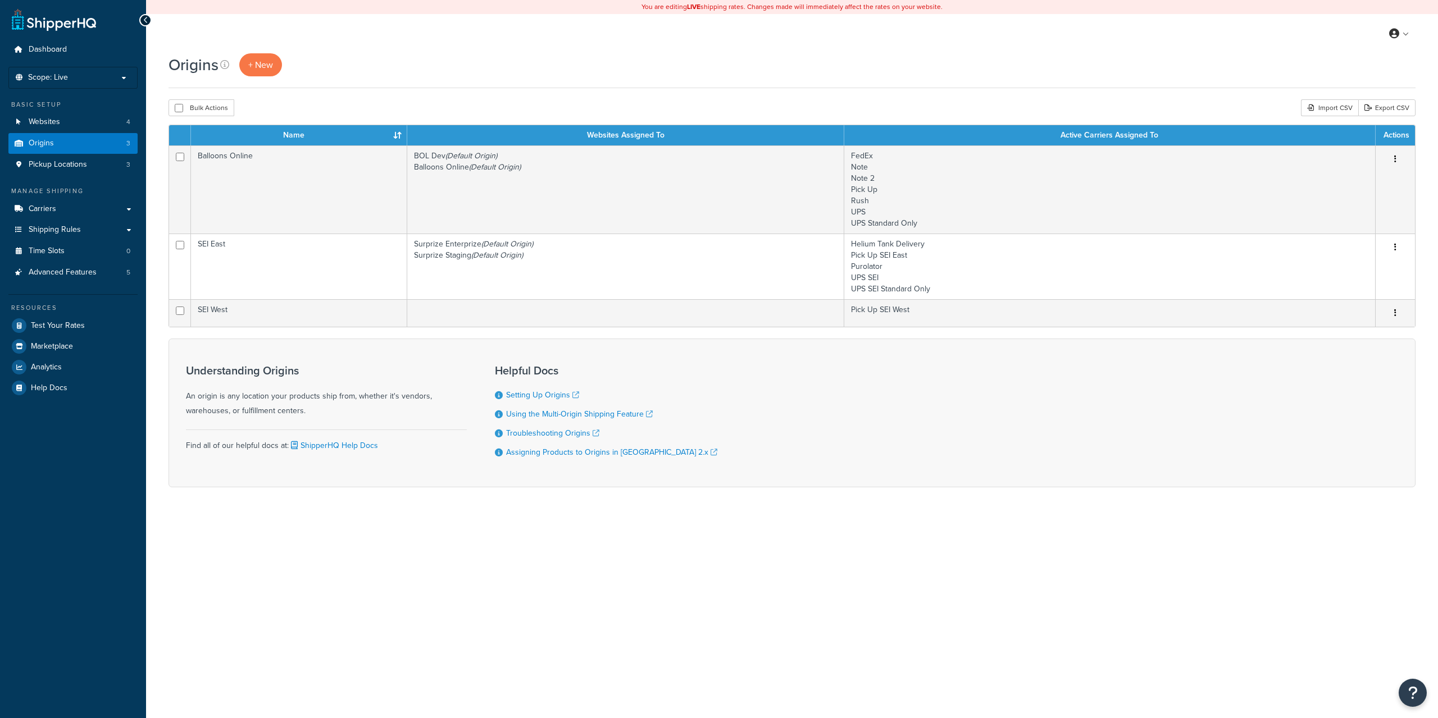 The image size is (1438, 718). Describe the element at coordinates (73, 367) in the screenshot. I see `li: Analytics` at that location.